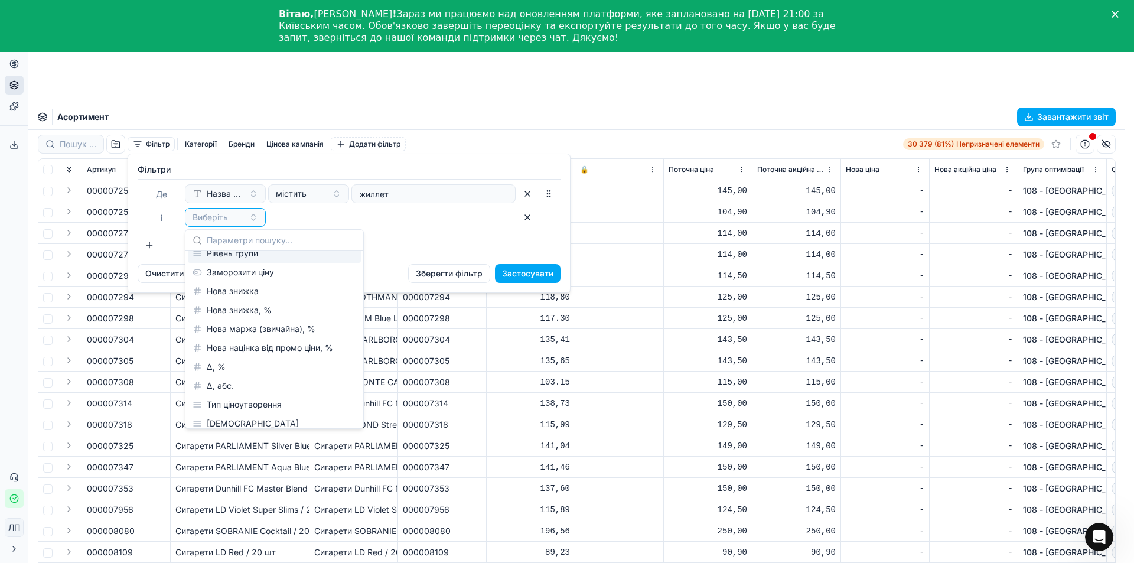 This screenshot has height=563, width=1134. Describe the element at coordinates (261, 328) in the screenshot. I see `font: Нова маржа (звичайна), %` at that location.